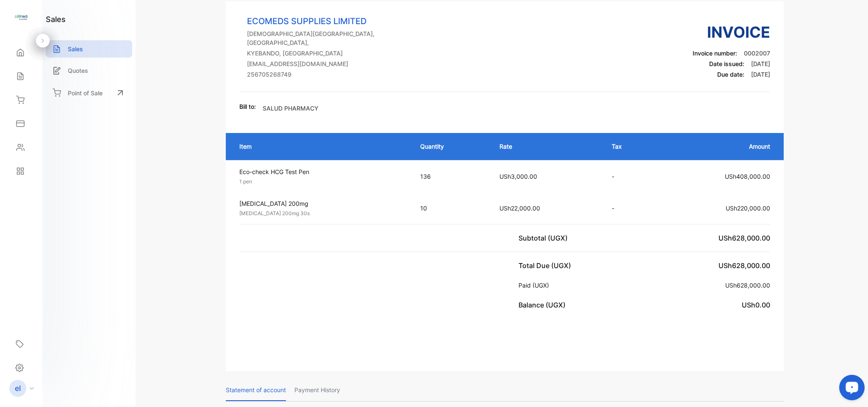 The height and width of the screenshot is (407, 868). What do you see at coordinates (629, 146) in the screenshot?
I see `p: Tax` at bounding box center [629, 146].